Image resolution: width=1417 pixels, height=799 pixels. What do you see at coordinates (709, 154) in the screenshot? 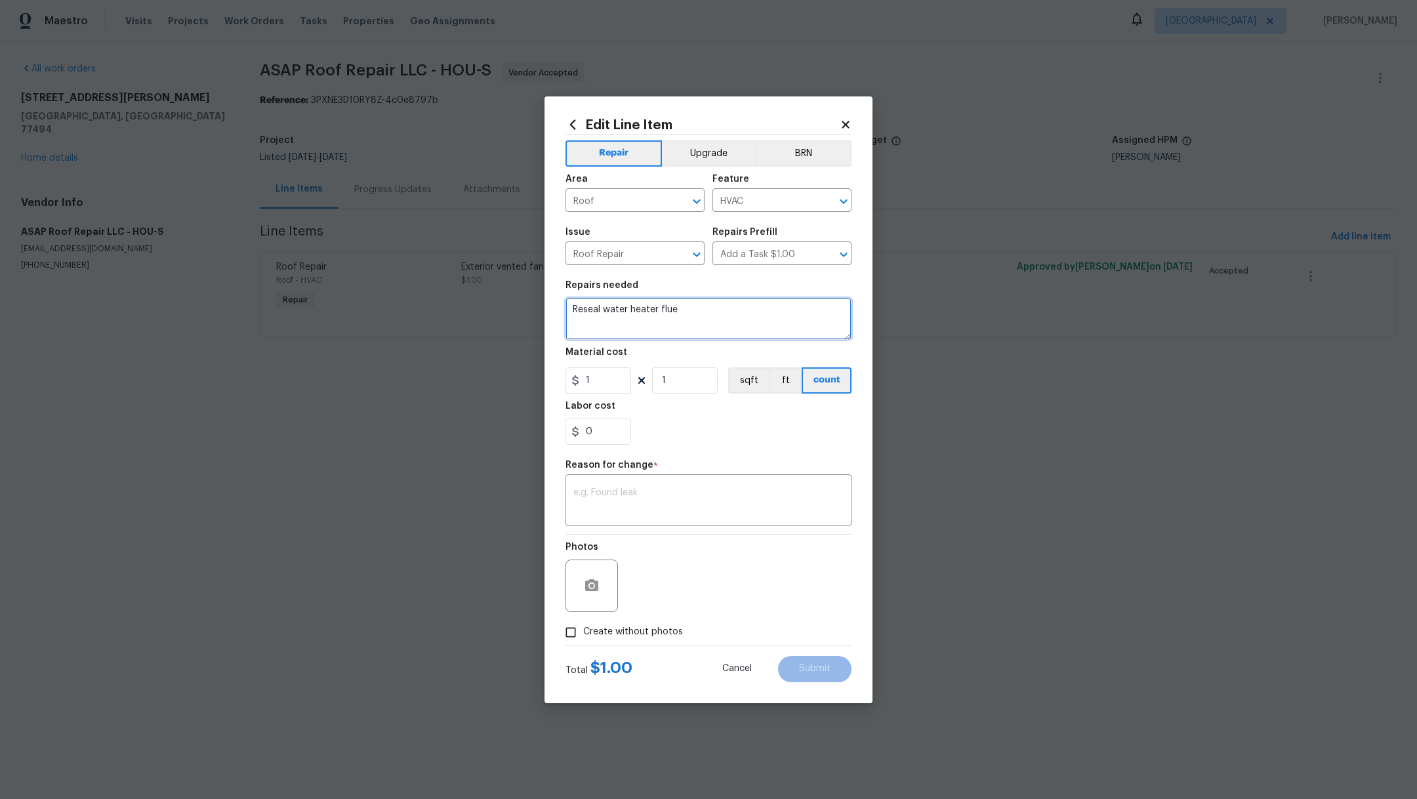
I see `button: Upgrade` at bounding box center [709, 154].